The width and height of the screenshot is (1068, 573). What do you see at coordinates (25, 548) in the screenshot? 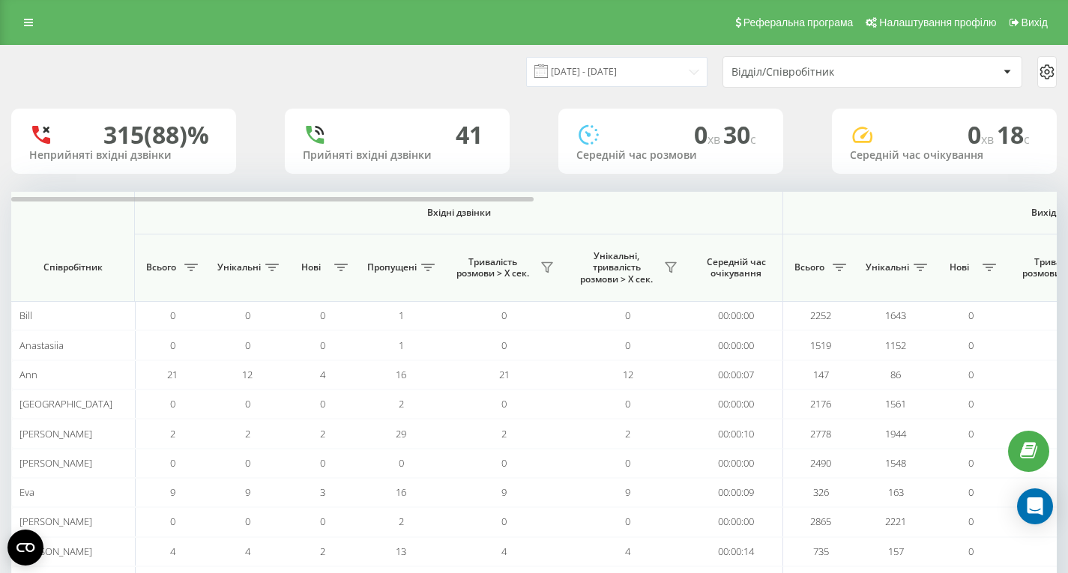
I see `button: Open CMP widget` at bounding box center [25, 548].